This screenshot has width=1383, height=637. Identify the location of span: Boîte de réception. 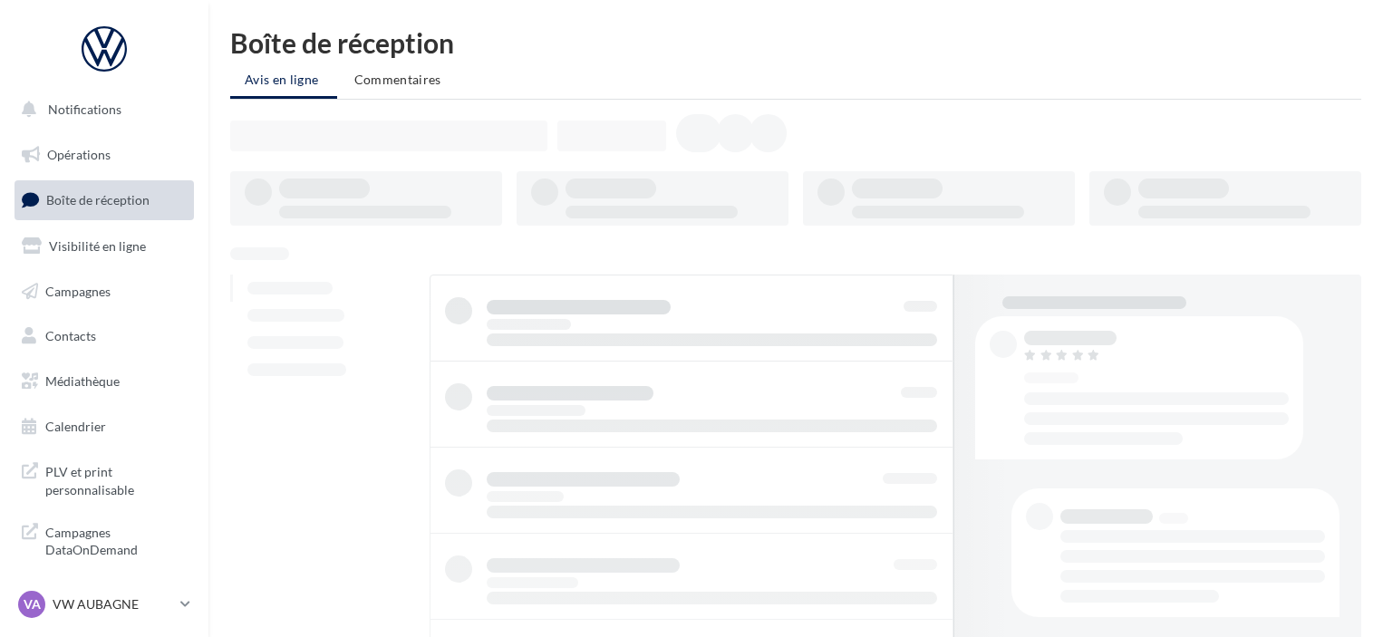
(98, 199).